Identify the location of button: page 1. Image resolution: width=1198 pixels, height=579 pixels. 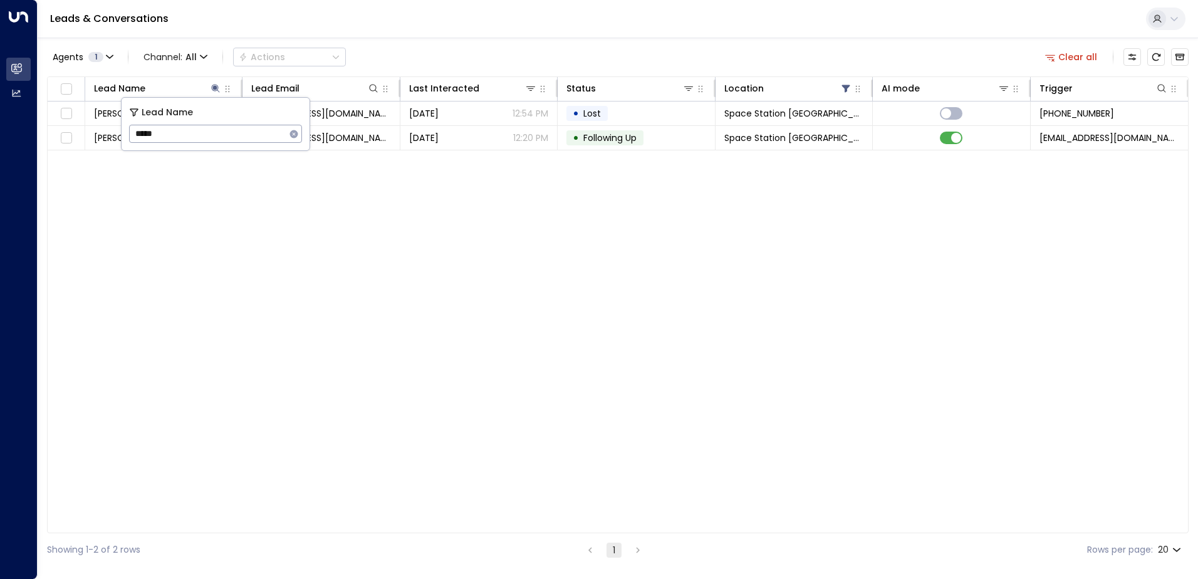
(614, 550).